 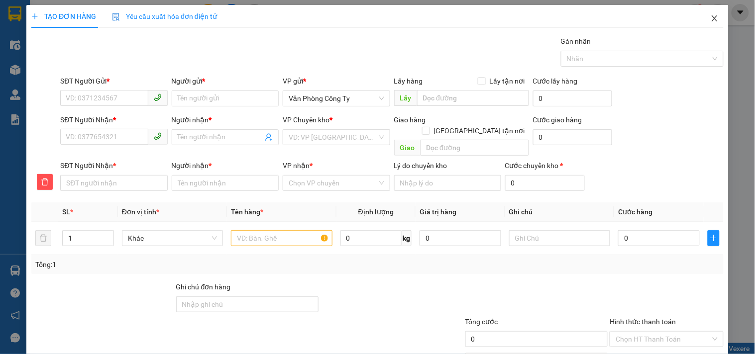 What do you see at coordinates (336, 81) in the screenshot?
I see `div: VP gửi` at bounding box center [336, 81].